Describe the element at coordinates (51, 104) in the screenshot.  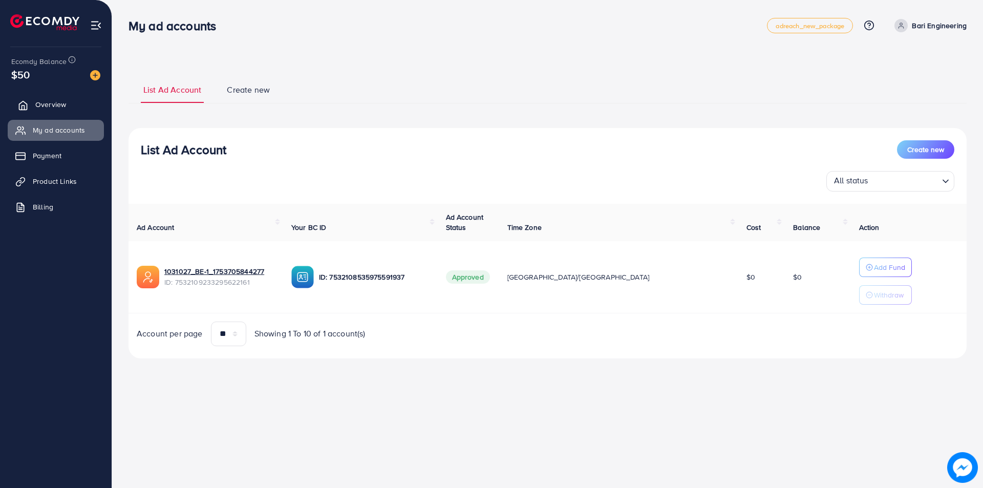
I see `span: Overview` at that location.